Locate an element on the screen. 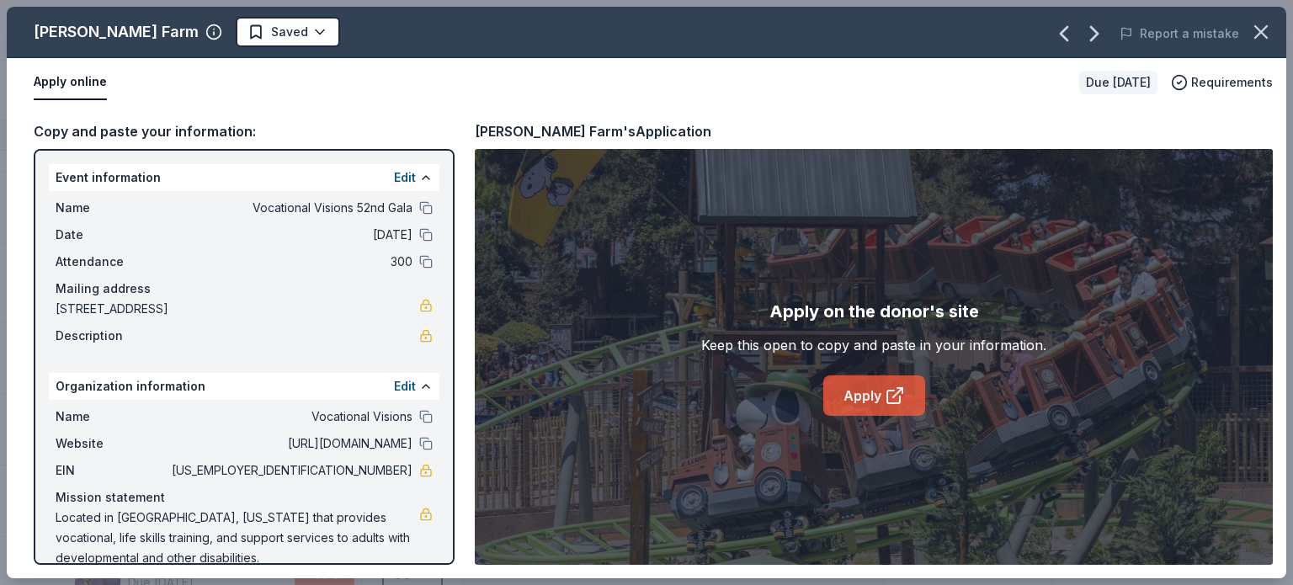 The width and height of the screenshot is (1293, 585). span: Attendance is located at coordinates (112, 262).